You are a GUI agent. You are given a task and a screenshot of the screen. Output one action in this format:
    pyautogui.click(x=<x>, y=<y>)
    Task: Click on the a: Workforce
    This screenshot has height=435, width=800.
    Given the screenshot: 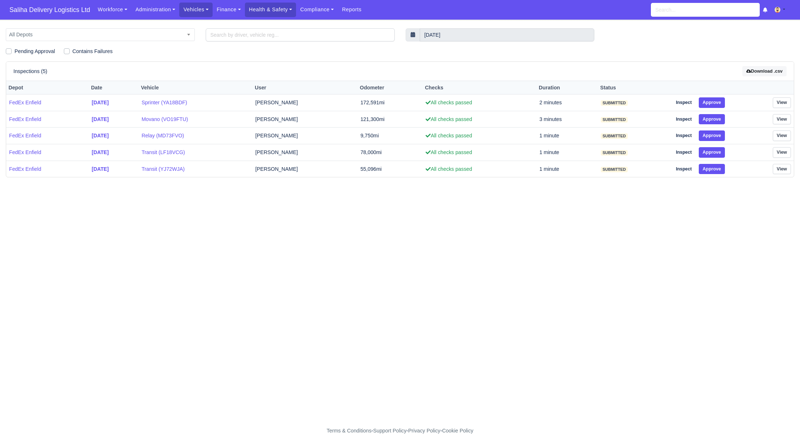 What is the action you would take?
    pyautogui.click(x=113, y=9)
    